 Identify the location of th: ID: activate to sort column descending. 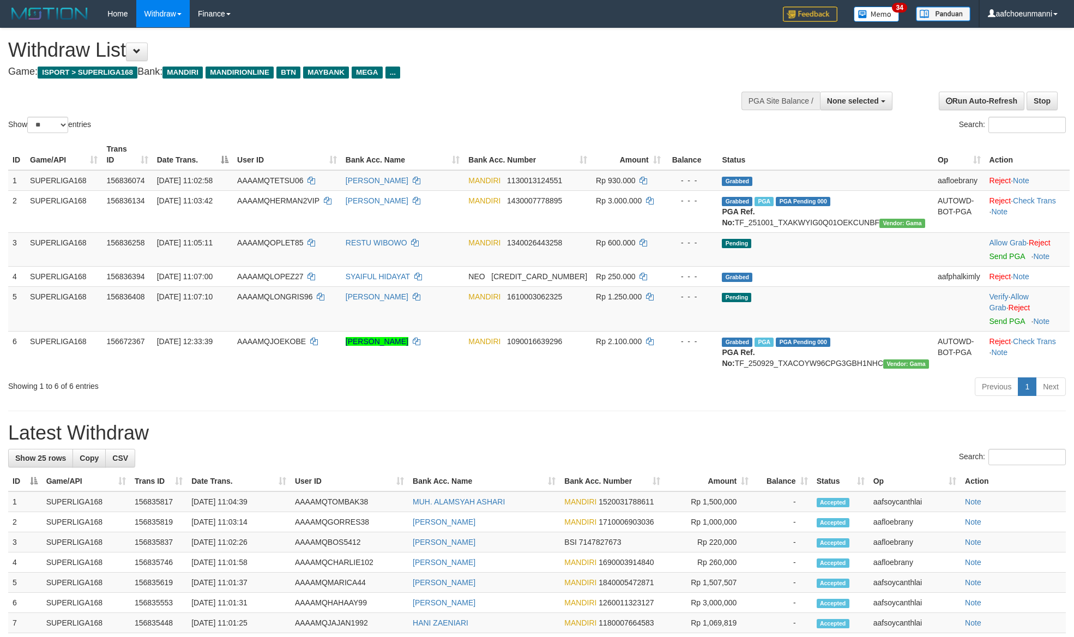
(25, 481).